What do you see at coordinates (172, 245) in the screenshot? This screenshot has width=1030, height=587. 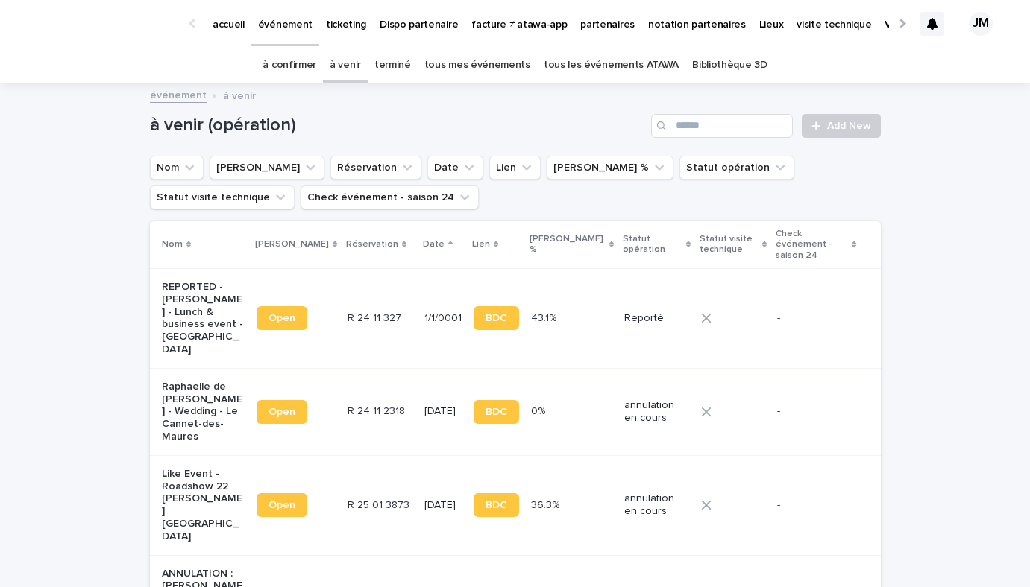 I see `p: Nom` at bounding box center [172, 245].